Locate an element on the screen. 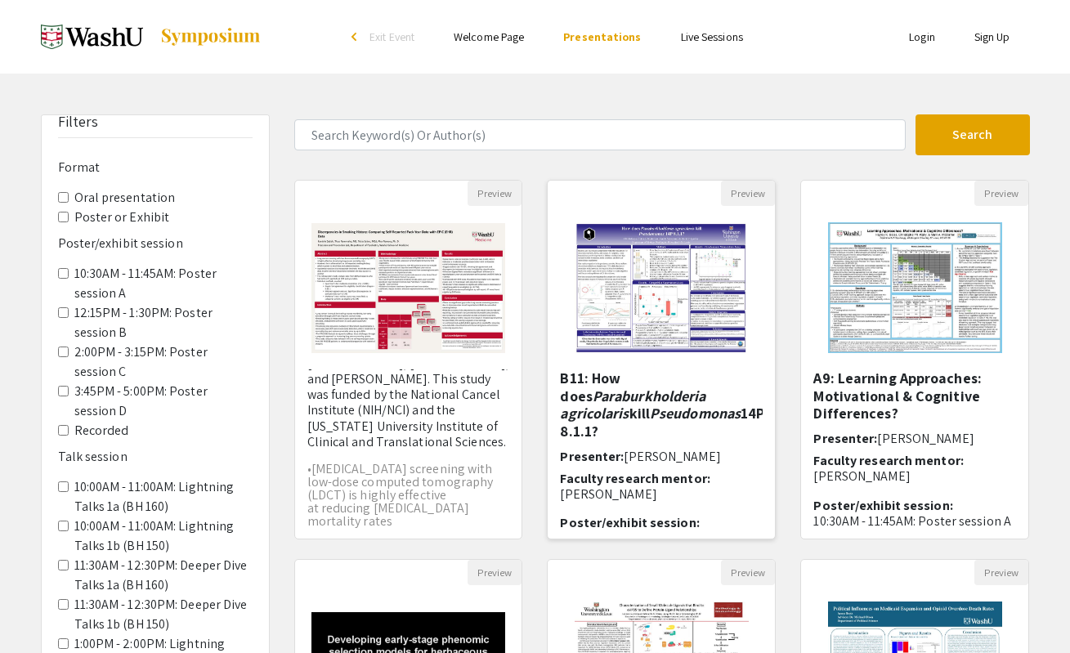 The height and width of the screenshot is (653, 1070). div: Open Presentation <p class="ql-align-center">B11: How does<em> Paraburkholderia</em><strong> </st... is located at coordinates (661, 360).